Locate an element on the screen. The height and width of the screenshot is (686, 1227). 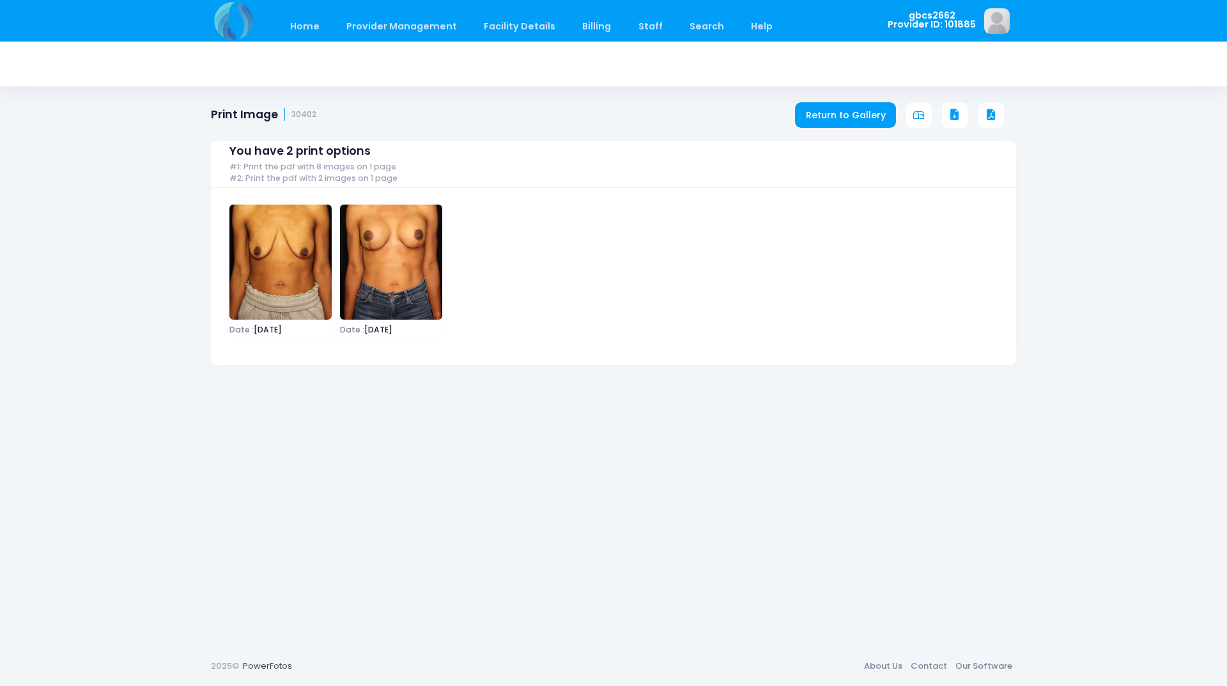
a: Billing is located at coordinates (597, 26).